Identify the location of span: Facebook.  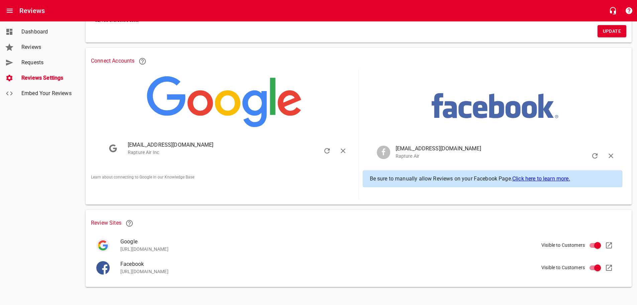
(365, 264).